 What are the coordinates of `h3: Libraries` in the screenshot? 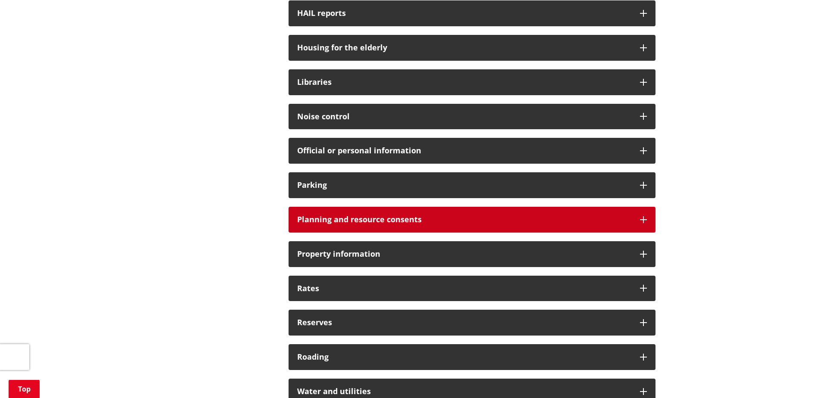 It's located at (464, 82).